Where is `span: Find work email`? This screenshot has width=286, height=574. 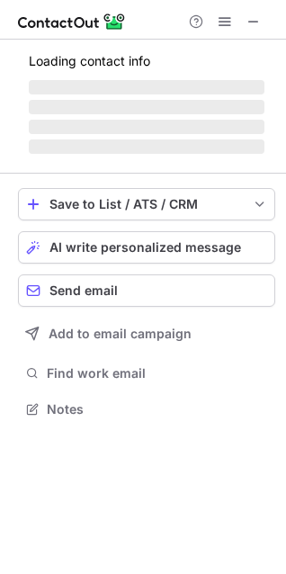 span: Find work email is located at coordinates (157, 373).